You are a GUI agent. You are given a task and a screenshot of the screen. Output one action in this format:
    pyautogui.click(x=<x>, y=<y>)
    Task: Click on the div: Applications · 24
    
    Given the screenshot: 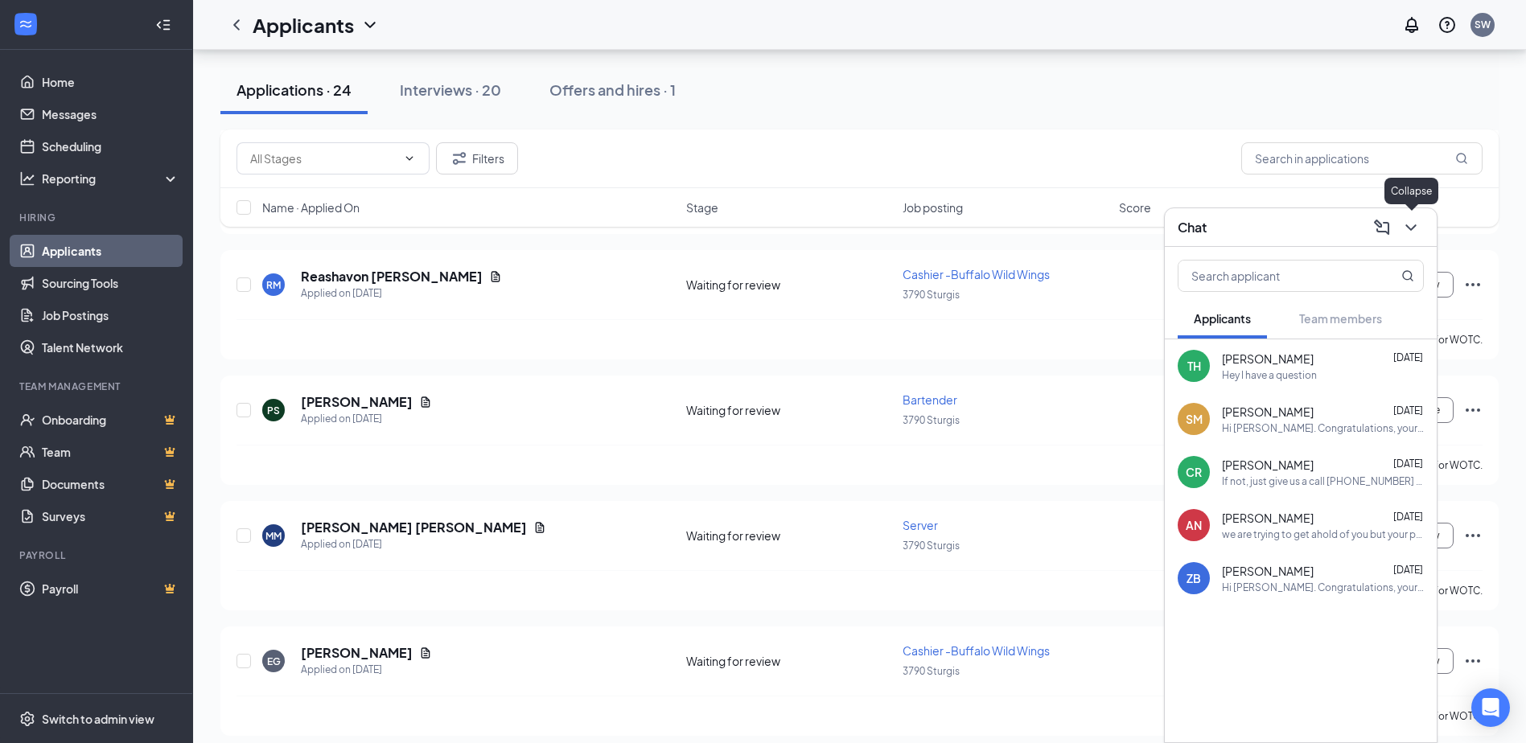 What is the action you would take?
    pyautogui.click(x=294, y=89)
    